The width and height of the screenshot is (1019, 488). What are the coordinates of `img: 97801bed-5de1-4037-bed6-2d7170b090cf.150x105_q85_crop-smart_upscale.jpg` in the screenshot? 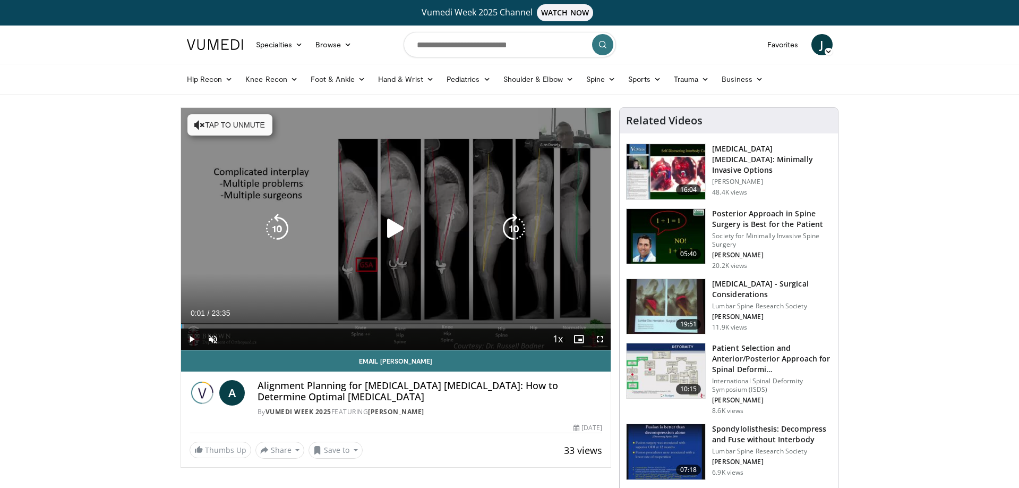 It's located at (666, 452).